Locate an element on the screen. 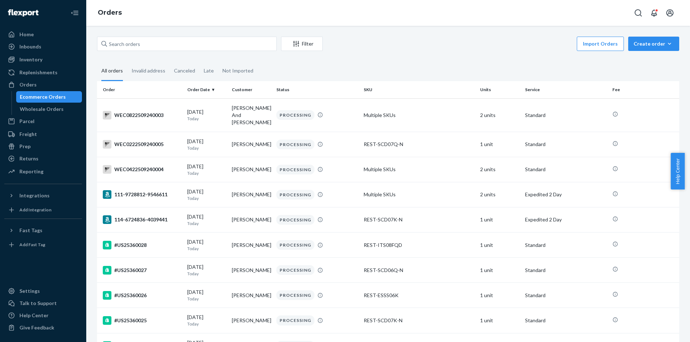  div: #US25360027 is located at coordinates (142, 271).